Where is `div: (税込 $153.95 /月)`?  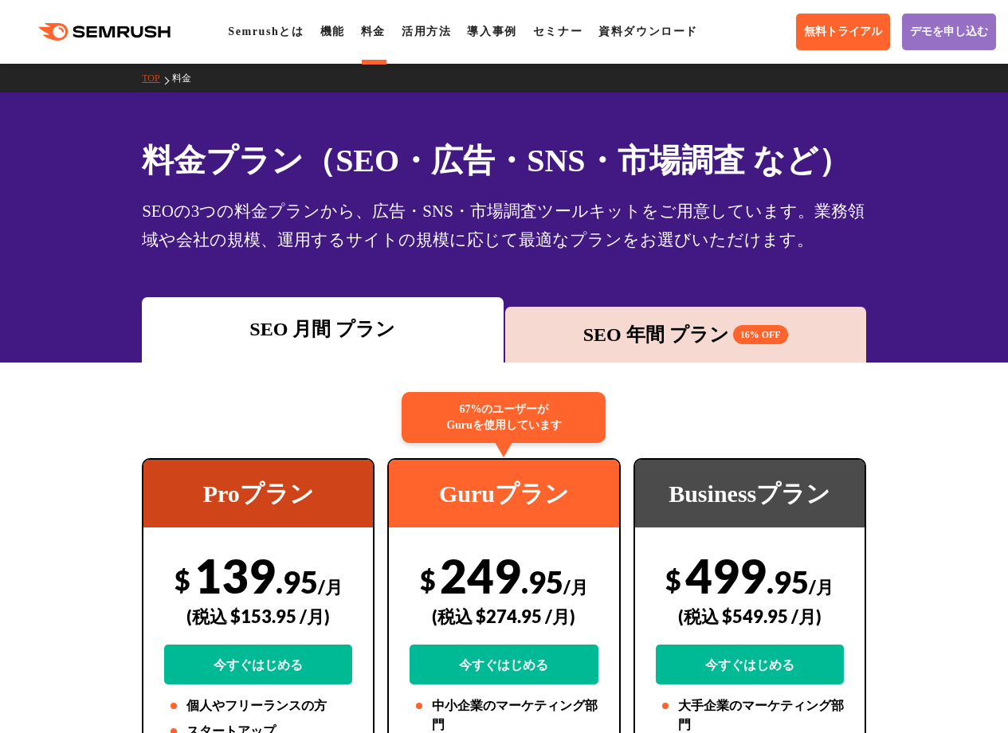
div: (税込 $153.95 /月) is located at coordinates (258, 616).